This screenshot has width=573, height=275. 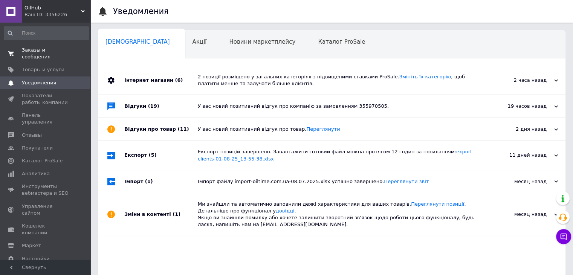 What do you see at coordinates (200, 42) in the screenshot?
I see `span: Акції` at bounding box center [200, 42].